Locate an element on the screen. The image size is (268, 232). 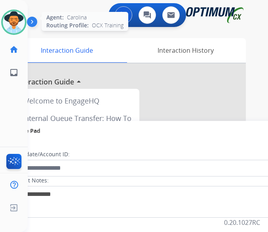
img: avatar is located at coordinates (14, 22).